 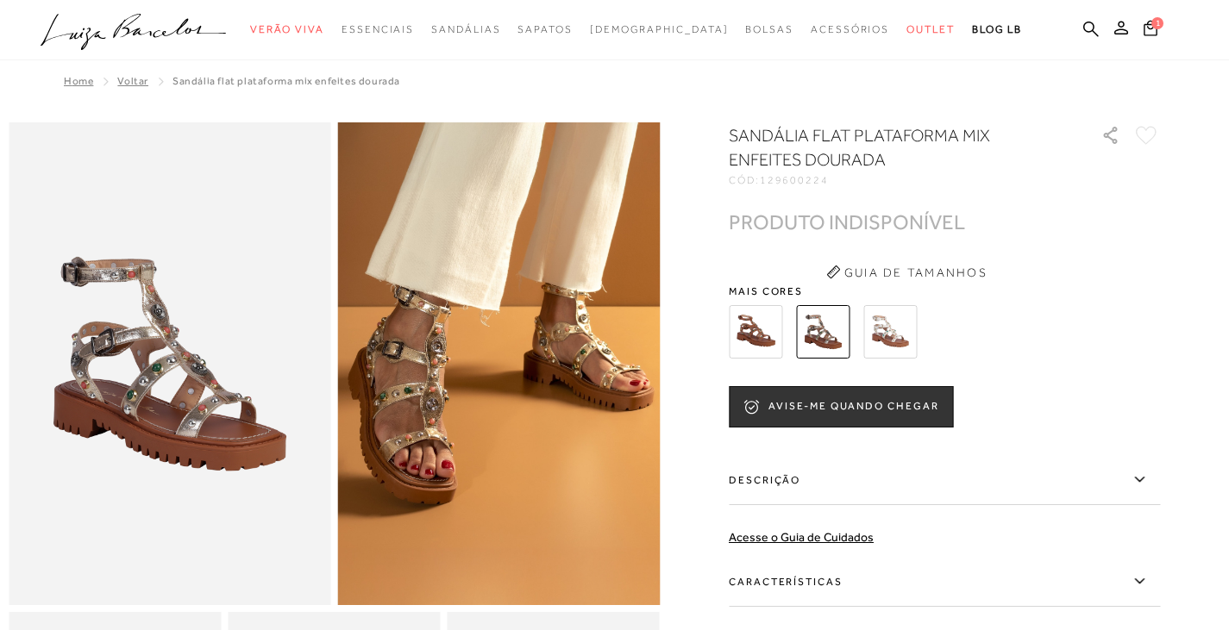 I want to click on a: BLOG LB, so click(x=997, y=29).